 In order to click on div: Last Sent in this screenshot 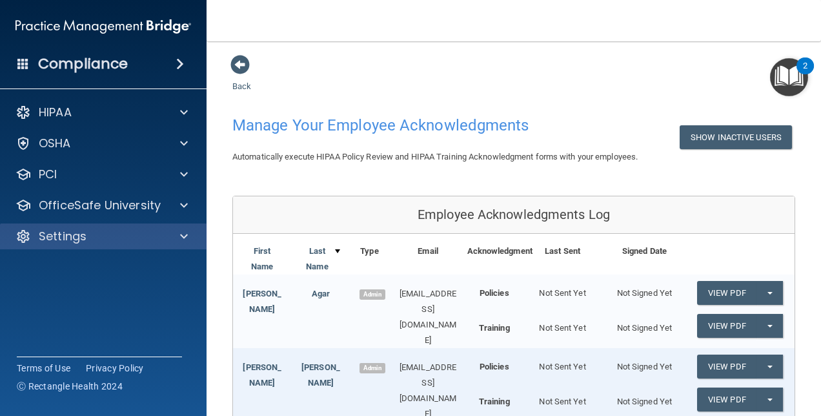, I will do `click(562, 251)`.